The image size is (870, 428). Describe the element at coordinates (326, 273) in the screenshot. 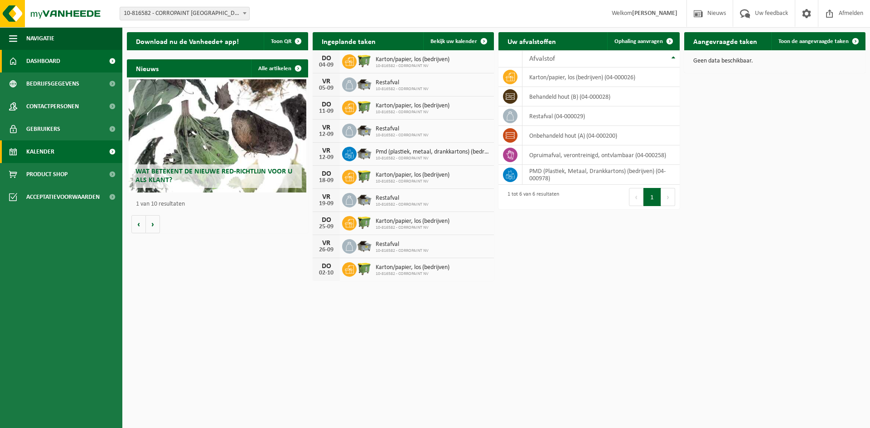

I see `div: 02-10` at that location.